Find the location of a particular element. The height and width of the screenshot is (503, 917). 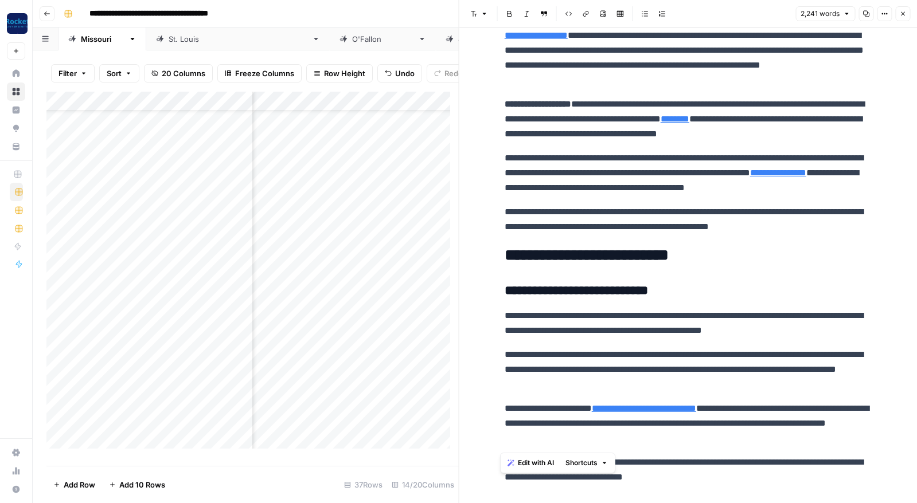

span: Freeze Columns is located at coordinates (264, 73).